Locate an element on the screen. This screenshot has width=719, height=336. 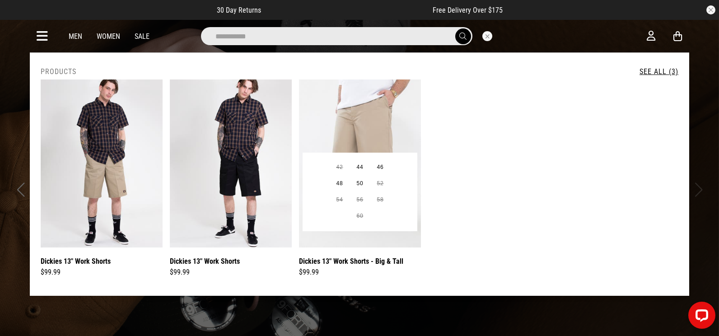
img: Dickies 13" Work Shorts in Brown is located at coordinates (102, 164).